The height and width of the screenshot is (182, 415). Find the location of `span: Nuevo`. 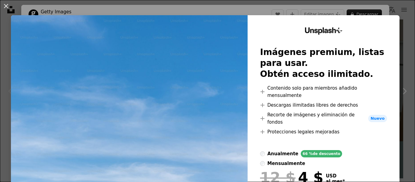

span: Nuevo is located at coordinates (378, 119).